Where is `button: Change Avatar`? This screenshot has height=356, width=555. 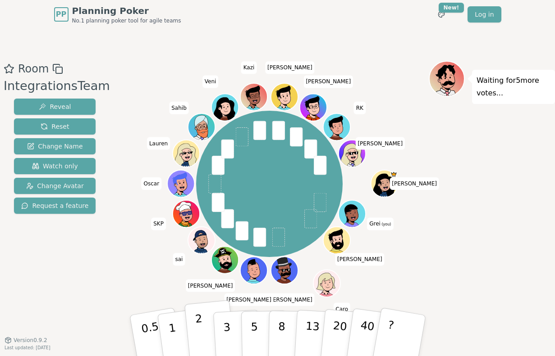
button: Change Avatar is located at coordinates (55, 186).